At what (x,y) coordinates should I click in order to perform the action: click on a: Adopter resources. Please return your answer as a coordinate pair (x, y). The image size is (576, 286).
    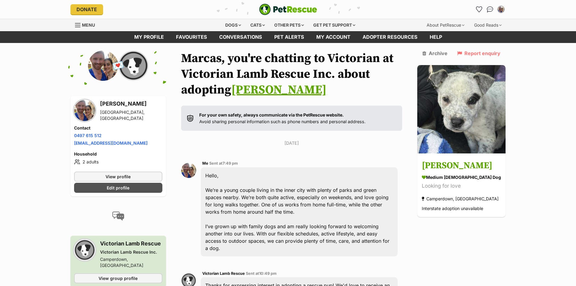
    Looking at the image, I should click on (390, 37).